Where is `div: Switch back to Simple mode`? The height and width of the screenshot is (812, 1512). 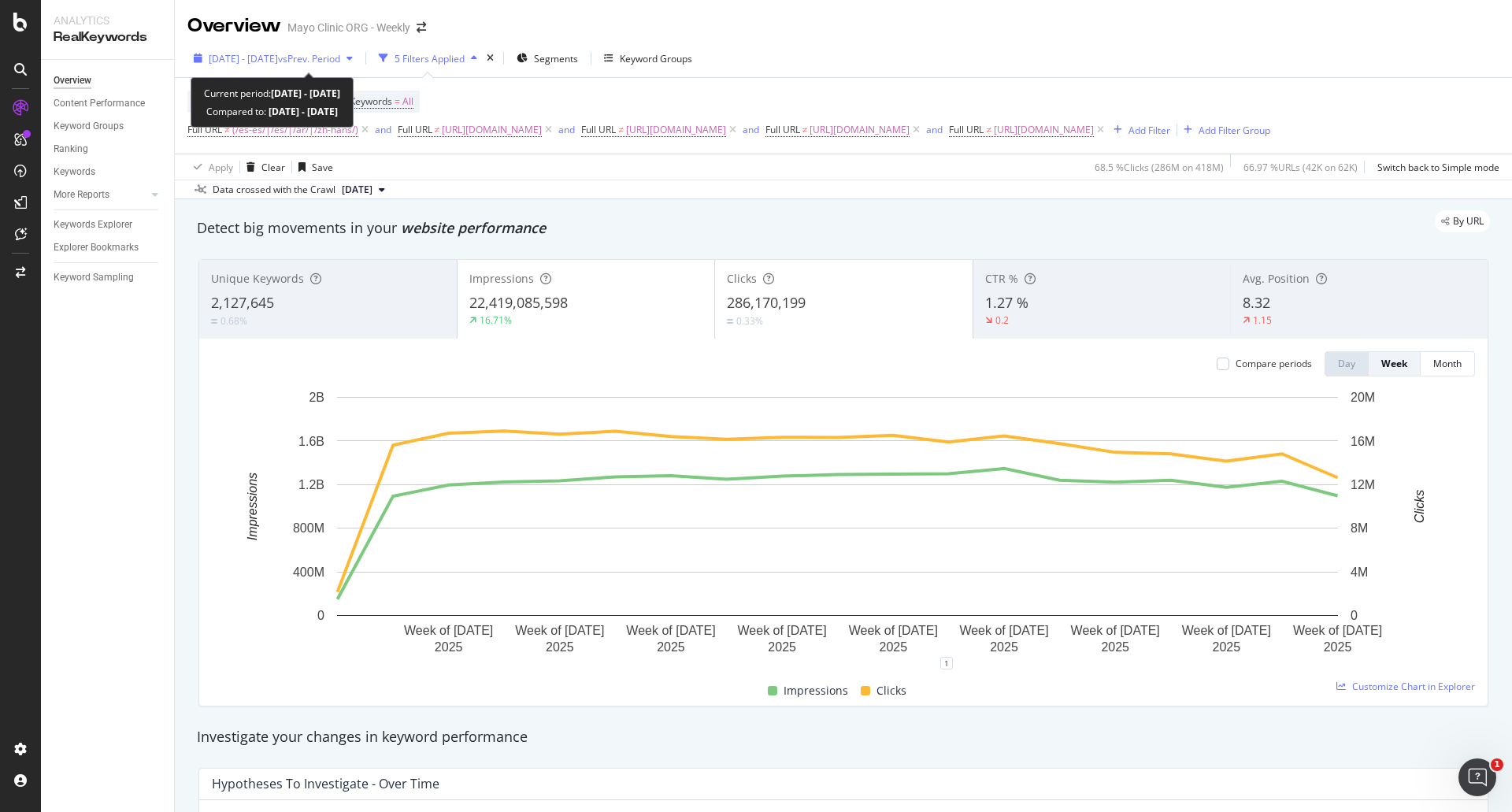
div: Switch back to Simple mode is located at coordinates (1438, 167).